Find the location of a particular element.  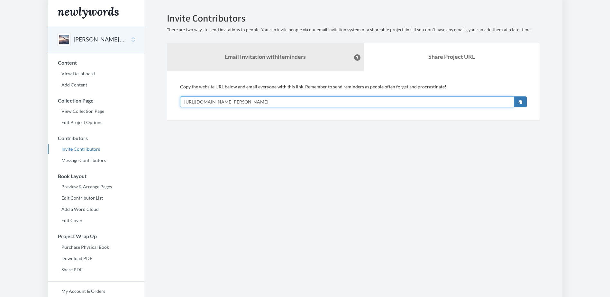

a: Share PDF is located at coordinates (96, 270).